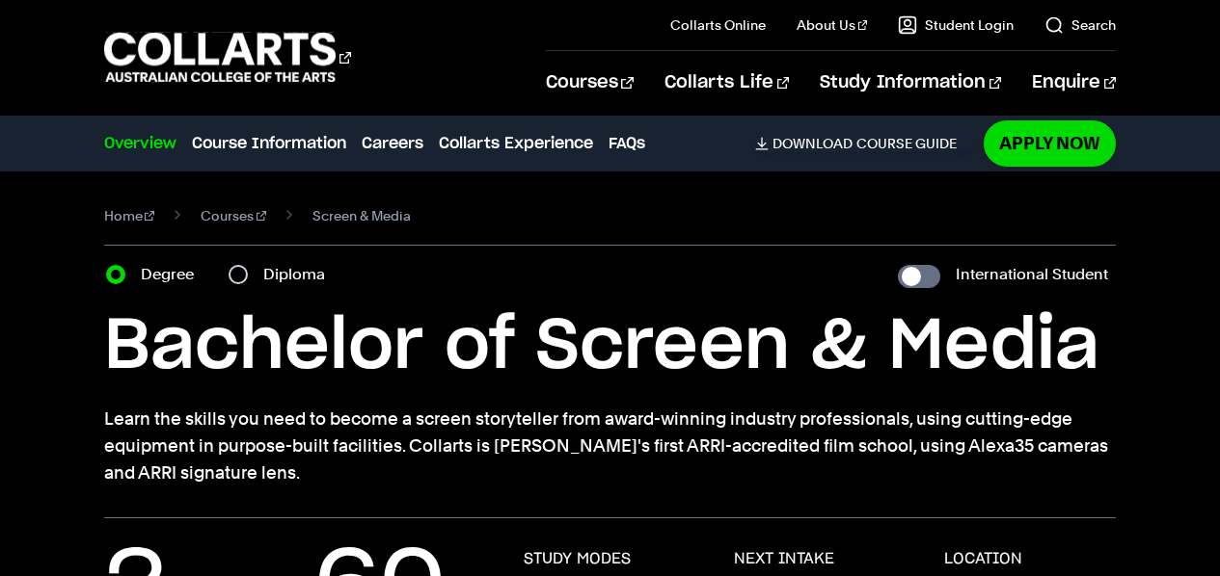 The image size is (1220, 576). I want to click on label: International Student, so click(1032, 275).